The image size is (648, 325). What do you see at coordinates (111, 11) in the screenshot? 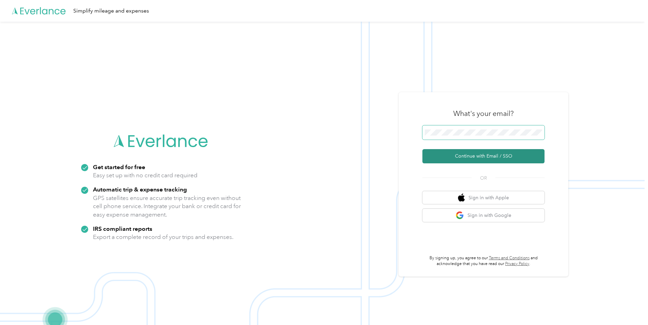
I see `div: Simplify mileage and expenses` at bounding box center [111, 11].